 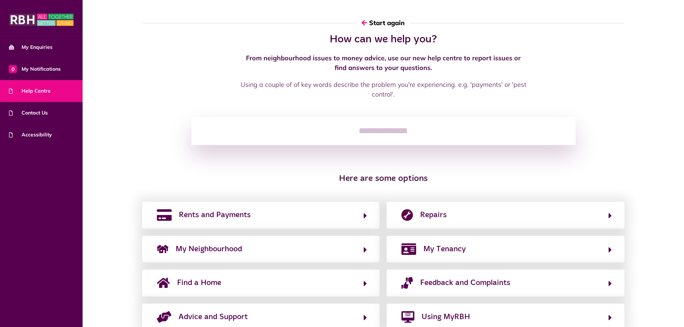 What do you see at coordinates (407, 215) in the screenshot?
I see `img: report-repair.png` at bounding box center [407, 215].